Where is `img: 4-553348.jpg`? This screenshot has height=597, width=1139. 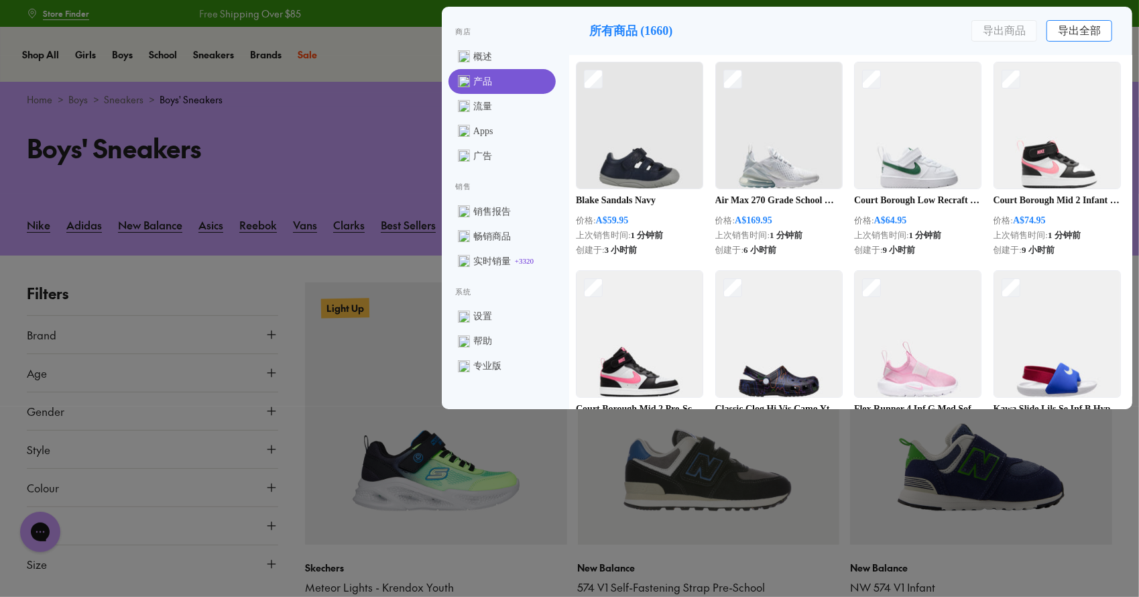
img: 4-553348.jpg is located at coordinates (1057, 125).